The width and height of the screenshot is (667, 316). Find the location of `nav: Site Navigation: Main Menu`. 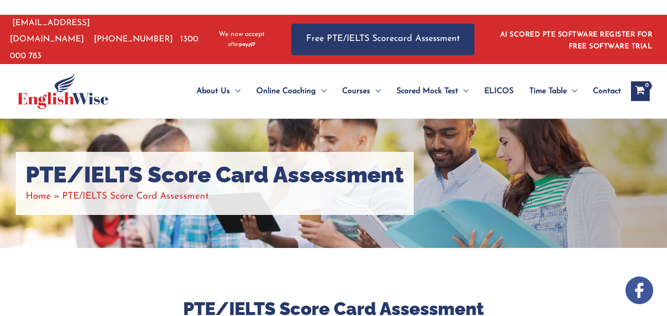

nav: Site Navigation: Main Menu is located at coordinates (397, 91).